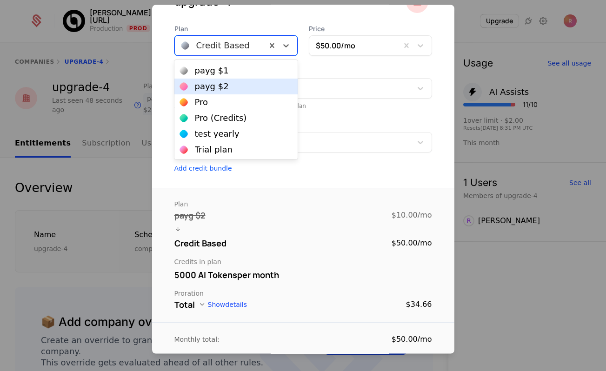 This screenshot has height=371, width=606. What do you see at coordinates (201, 244) in the screenshot?
I see `div: Credit Based` at bounding box center [201, 244].